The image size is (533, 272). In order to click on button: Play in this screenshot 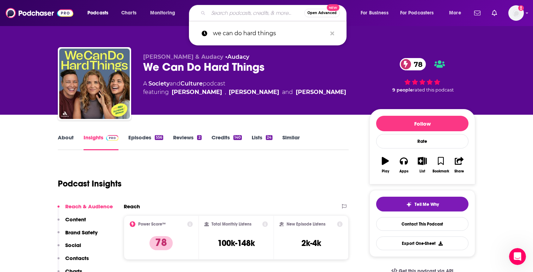, I will do `click(385, 165)`.